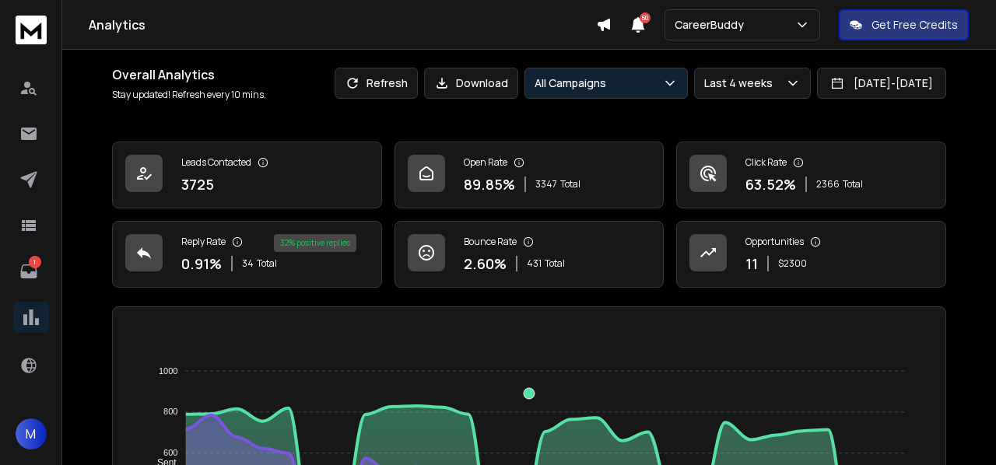 The image size is (996, 465). Describe the element at coordinates (534, 264) in the screenshot. I see `span: 431` at that location.